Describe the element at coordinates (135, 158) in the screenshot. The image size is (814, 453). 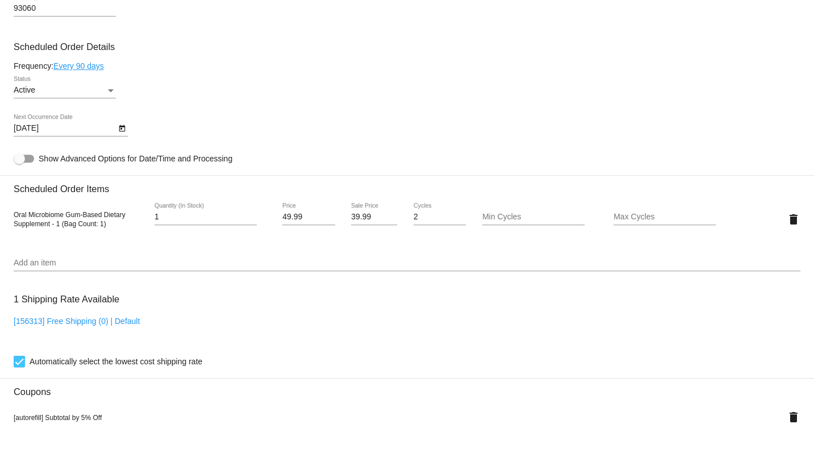
I see `span: Show Advanced Options for Date/Time and Processing` at that location.